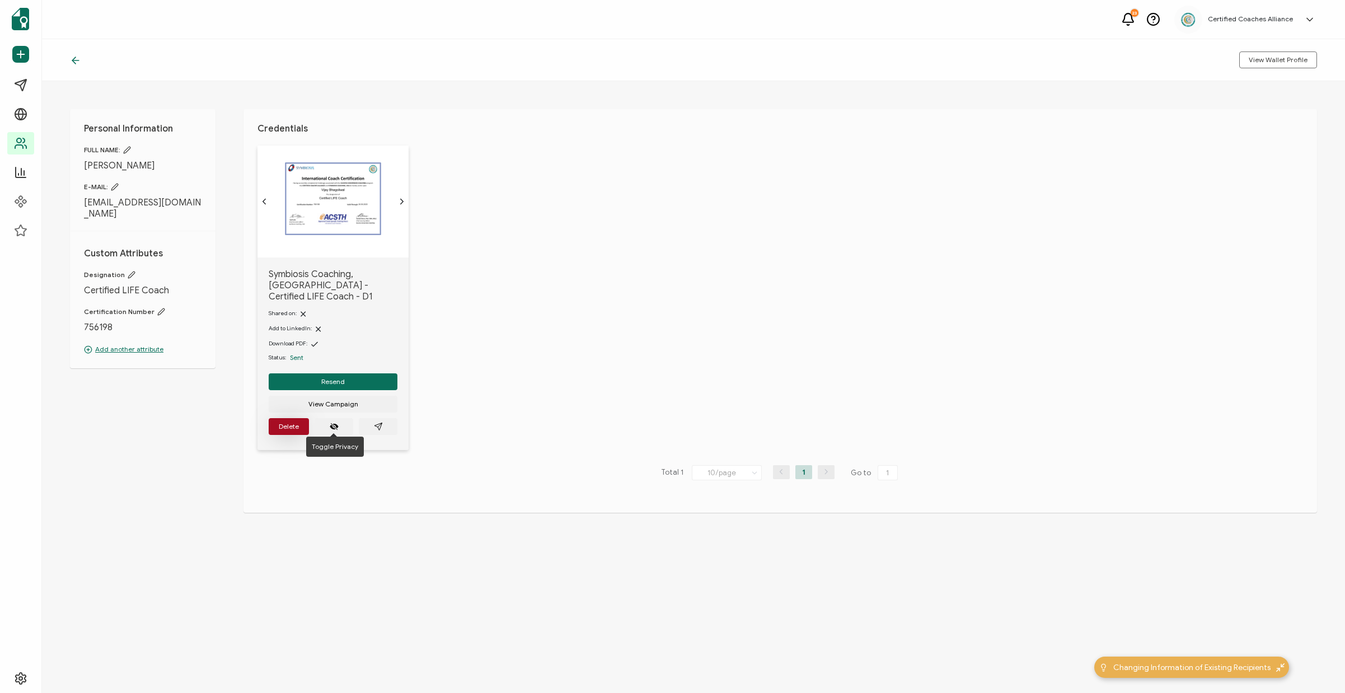 This screenshot has width=1345, height=693. Describe the element at coordinates (143, 150) in the screenshot. I see `span: FULL NAME:` at that location.